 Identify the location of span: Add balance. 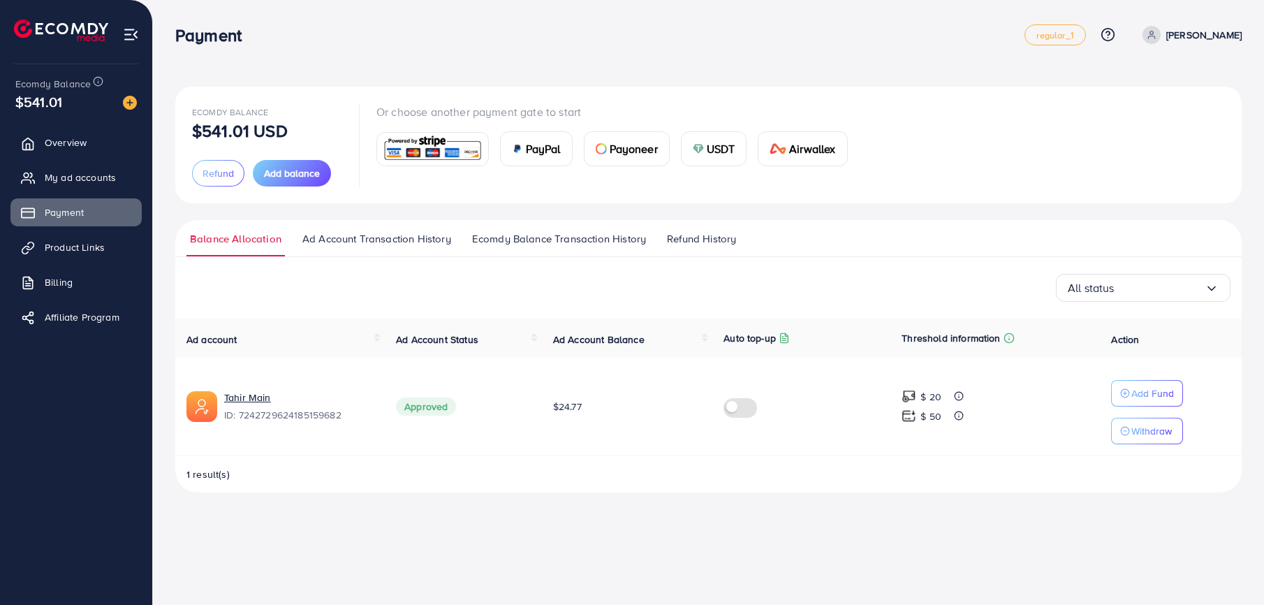
(292, 173).